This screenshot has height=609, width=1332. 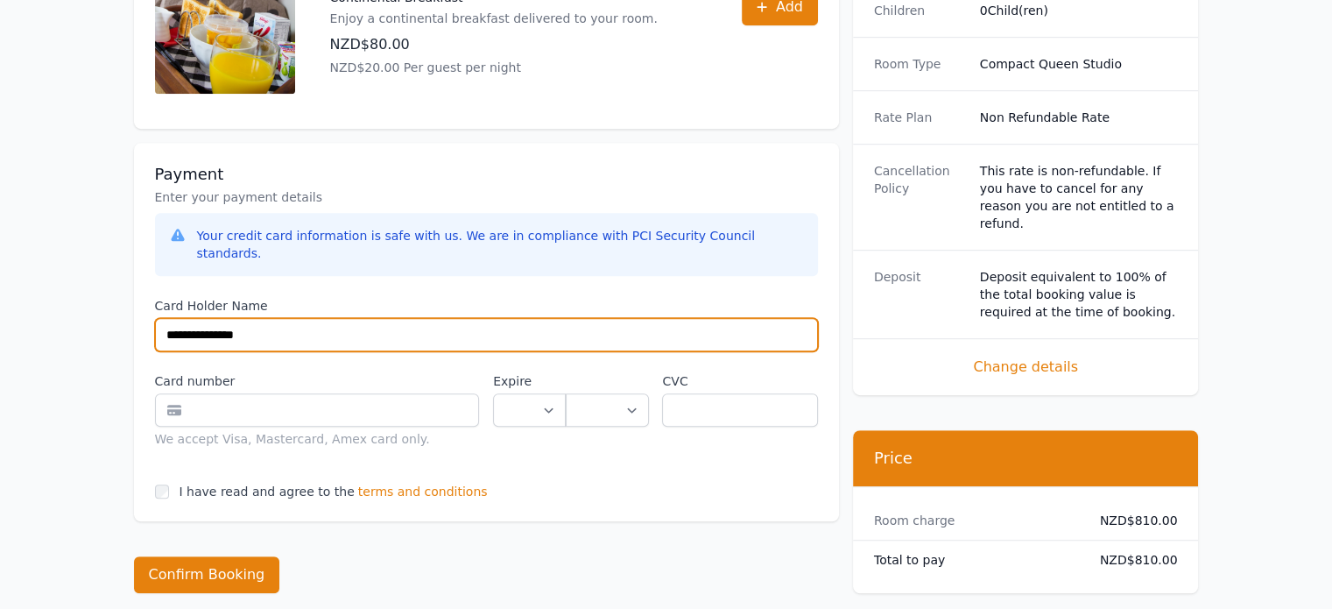 I want to click on dd: Deposit equivalent to 100% of the total booking value is required at the time of booking., so click(x=1079, y=294).